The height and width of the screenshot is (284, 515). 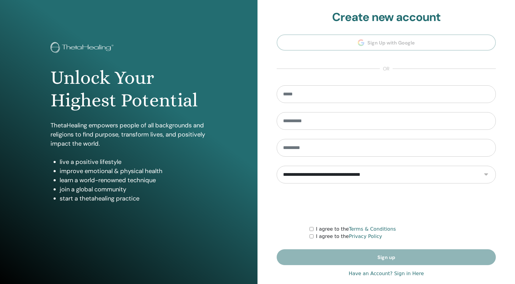 What do you see at coordinates (133, 171) in the screenshot?
I see `li: improve emotional & physical health` at bounding box center [133, 171].